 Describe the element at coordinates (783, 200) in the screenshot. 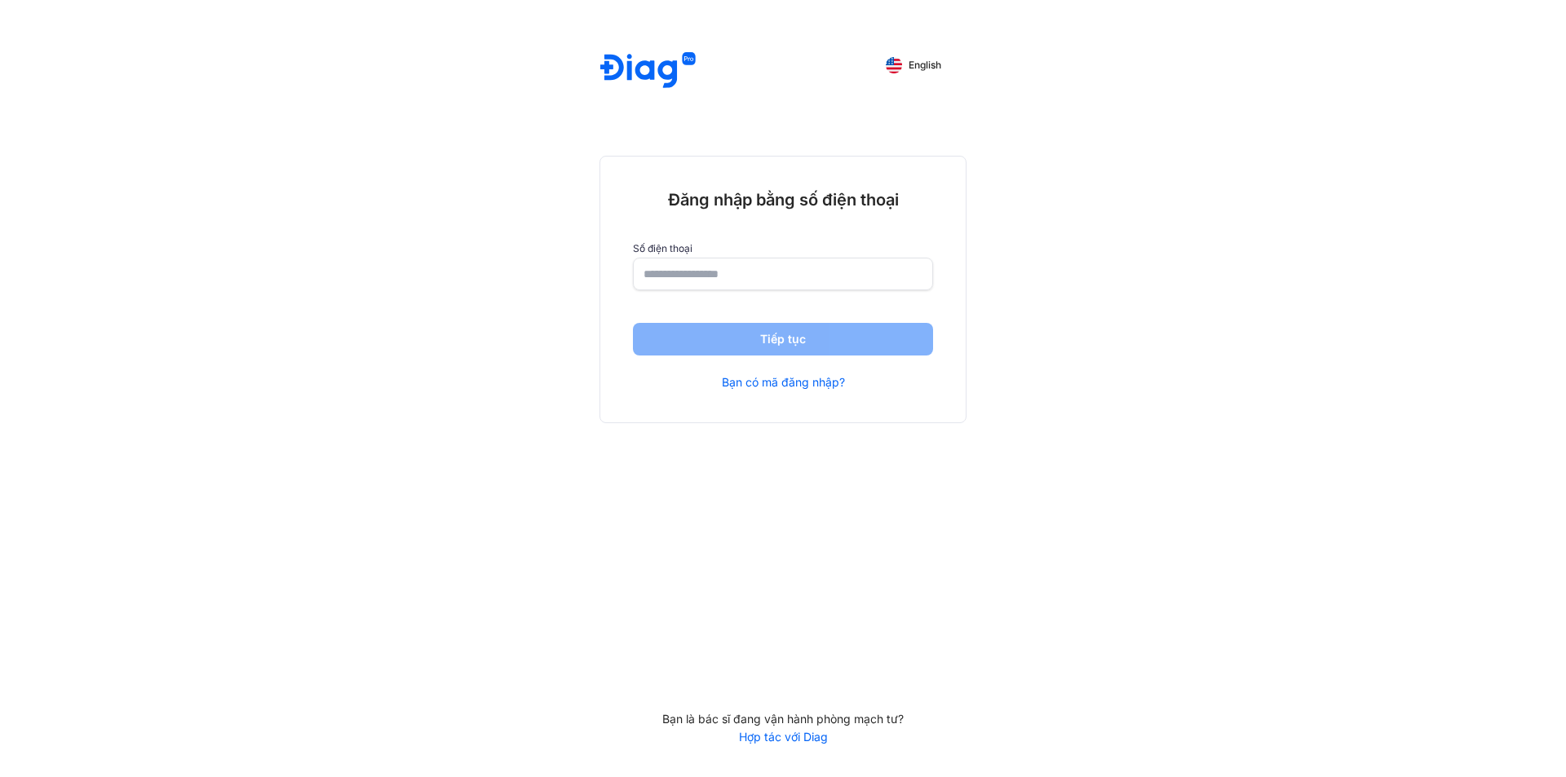

I see `div: Đăng nhập bằng số điện thoại` at that location.